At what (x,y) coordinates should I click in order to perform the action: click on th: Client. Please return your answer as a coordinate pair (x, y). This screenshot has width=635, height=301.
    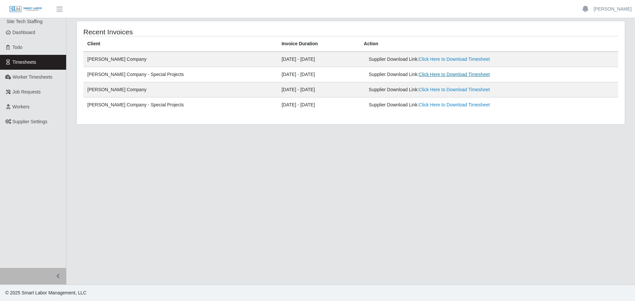
    Looking at the image, I should click on (180, 44).